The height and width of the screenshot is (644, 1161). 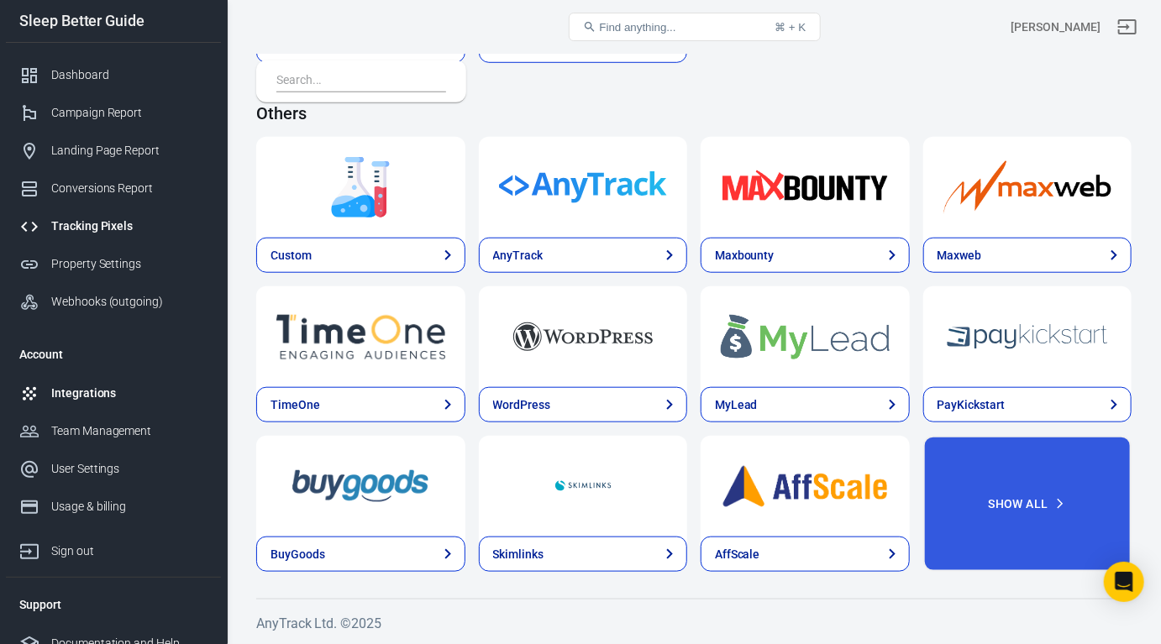 I want to click on h6: AnyTrack Ltd. © 2025, so click(x=694, y=623).